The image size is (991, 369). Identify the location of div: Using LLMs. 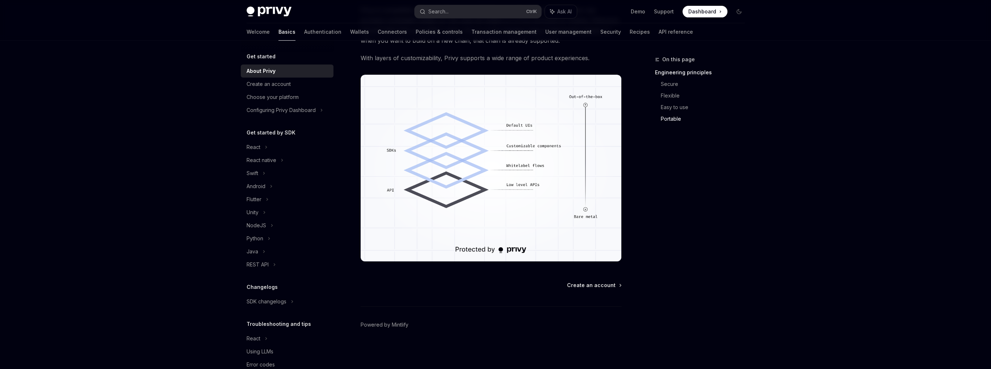
(260, 351).